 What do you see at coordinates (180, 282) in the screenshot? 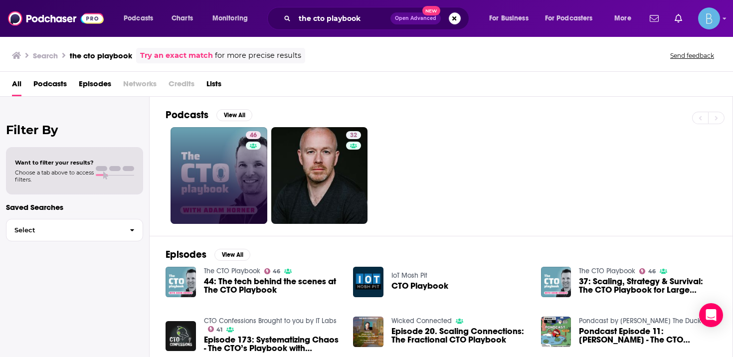
I see `img: 44: The tech behind the scenes at The CTO Playbook` at bounding box center [180, 282].